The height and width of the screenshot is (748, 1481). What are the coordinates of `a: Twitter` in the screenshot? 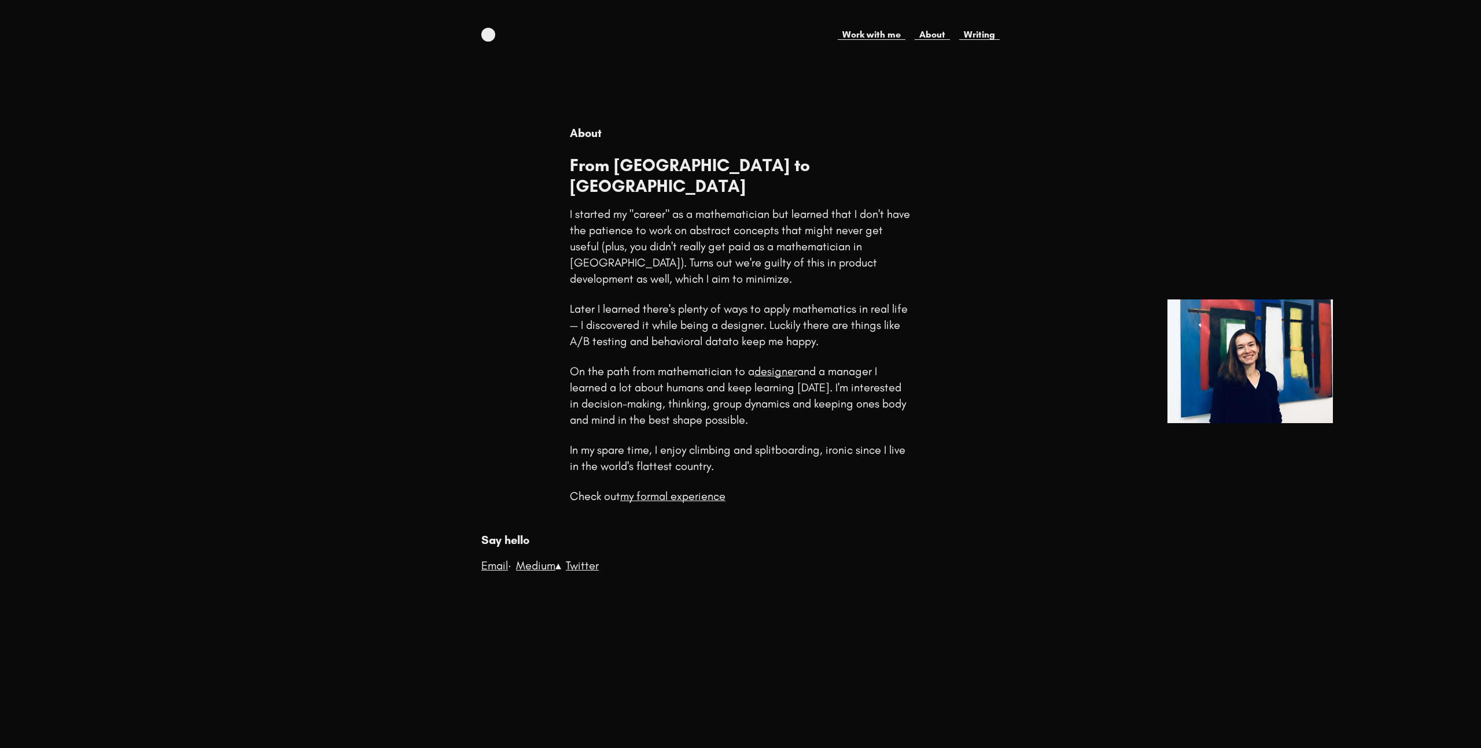 It's located at (582, 566).